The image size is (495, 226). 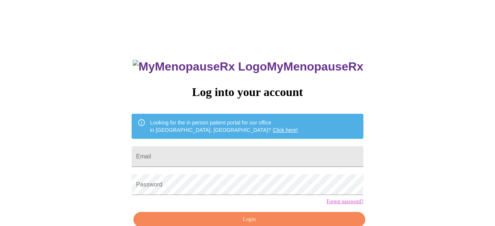 I want to click on span: Login, so click(x=249, y=219).